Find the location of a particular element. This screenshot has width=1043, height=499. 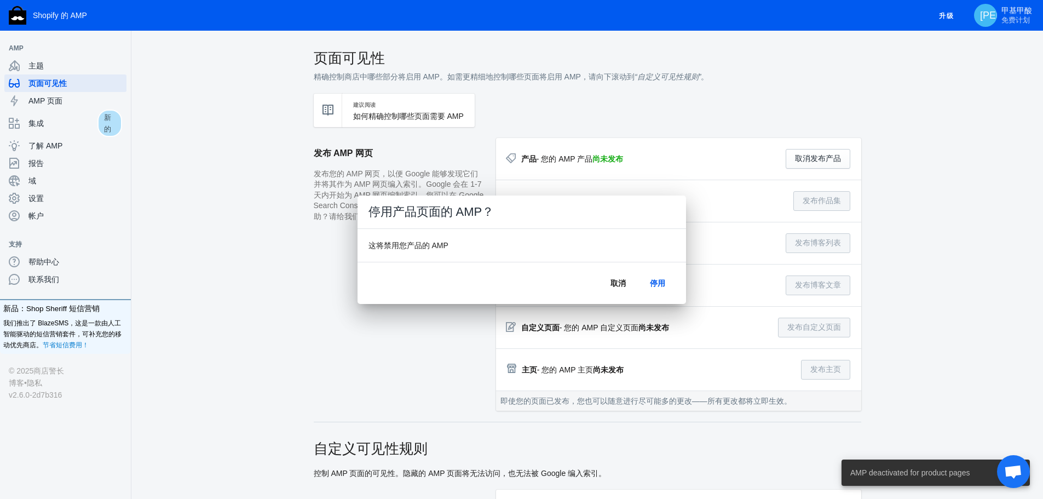

font: - 您的 AMP 主页 is located at coordinates (565, 370).